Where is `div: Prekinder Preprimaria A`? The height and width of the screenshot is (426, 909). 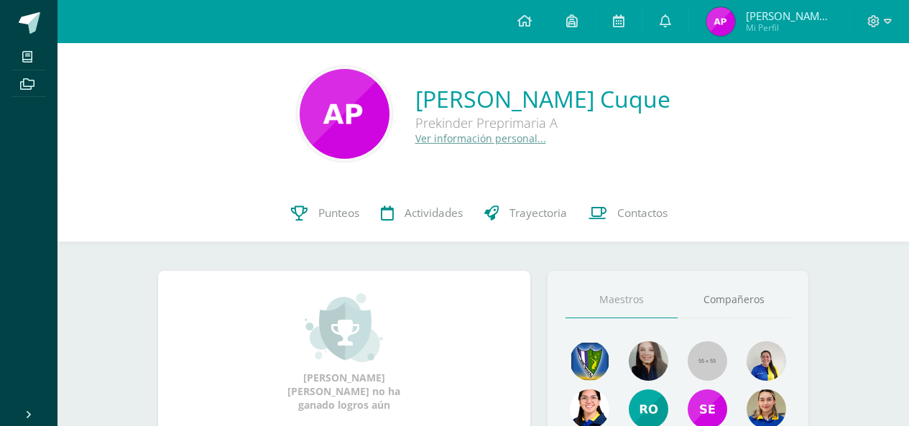
div: Prekinder Preprimaria A is located at coordinates (542, 123).